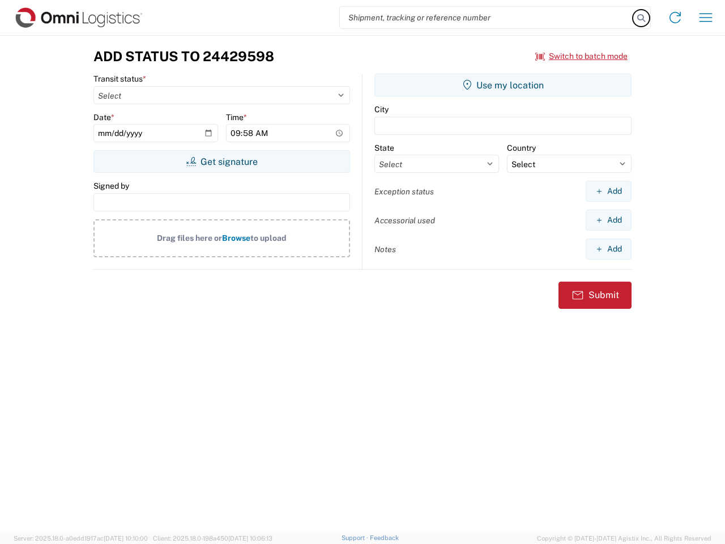 The width and height of the screenshot is (725, 544). What do you see at coordinates (212, 538) in the screenshot?
I see `span: Client: 2025.18.0-198a450` at bounding box center [212, 538].